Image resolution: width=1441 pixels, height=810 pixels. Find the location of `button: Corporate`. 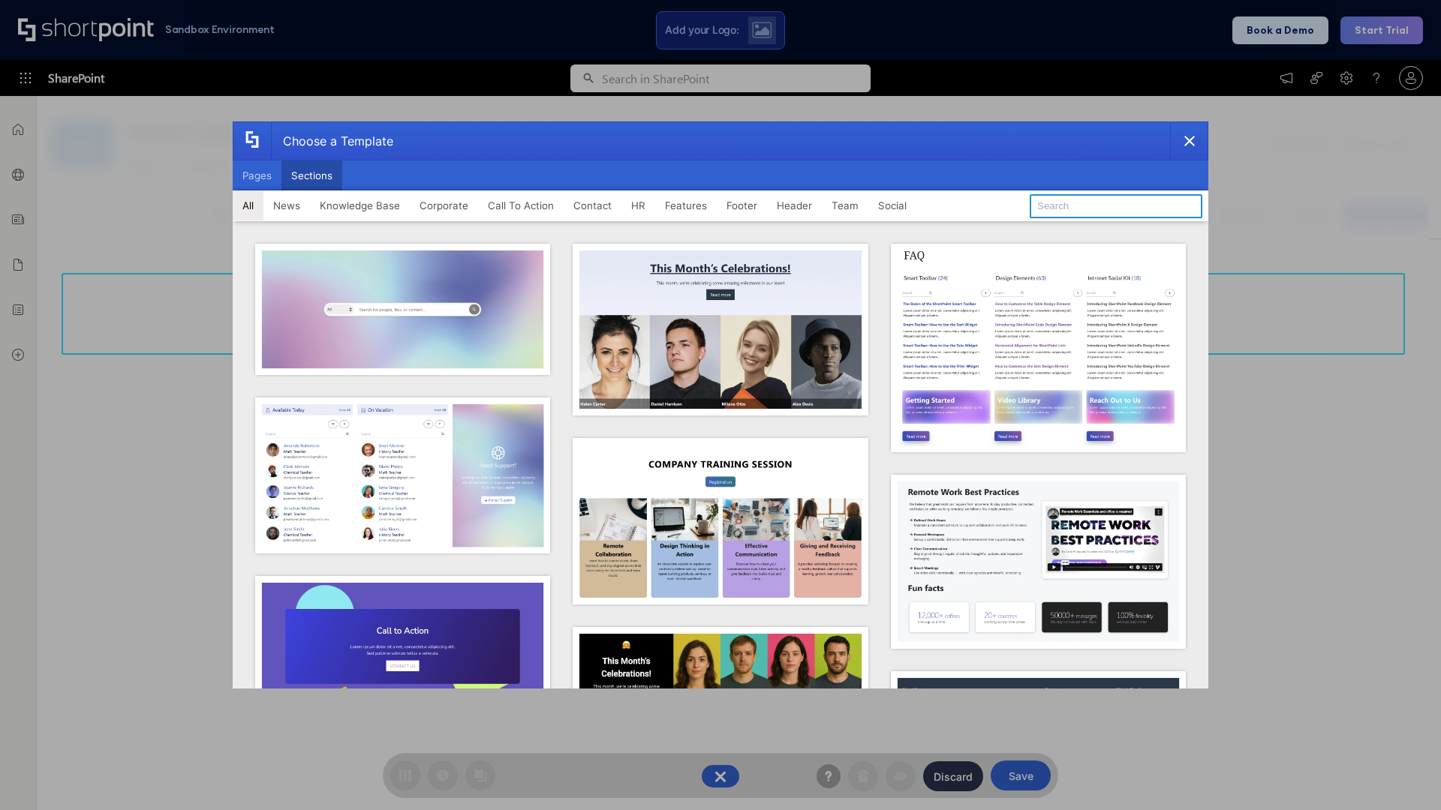

button: Corporate is located at coordinates (443, 206).